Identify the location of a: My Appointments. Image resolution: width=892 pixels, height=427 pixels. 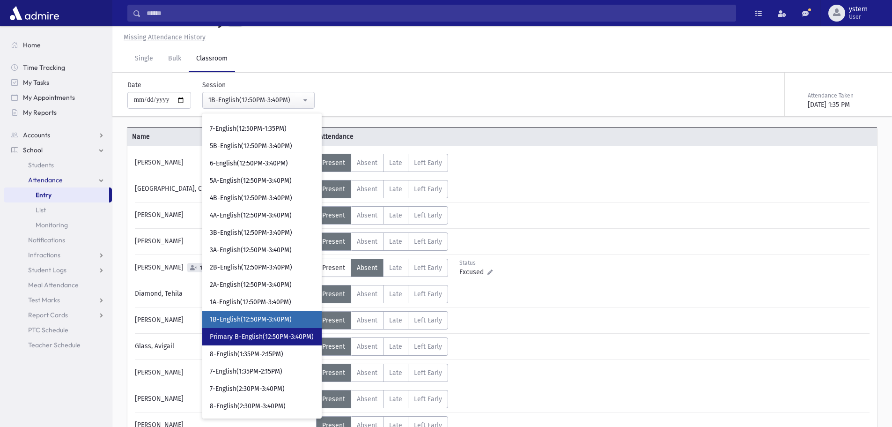
(58, 97).